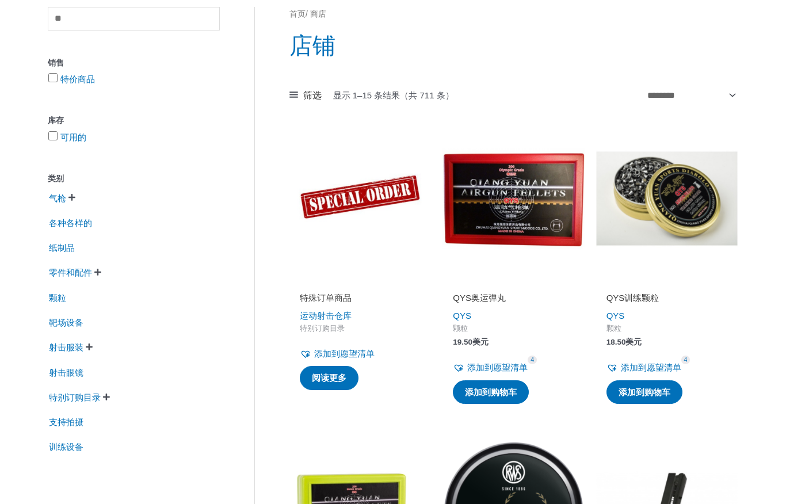 This screenshot has height=504, width=786. Describe the element at coordinates (66, 373) in the screenshot. I see `font: 射击眼镜` at that location.